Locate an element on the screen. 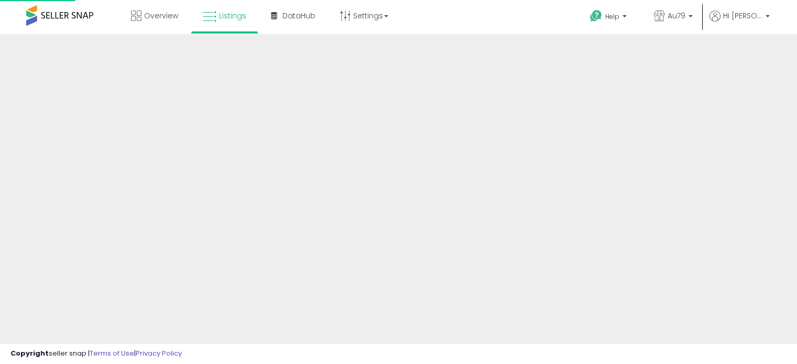  strong: Copyright is located at coordinates (29, 353).